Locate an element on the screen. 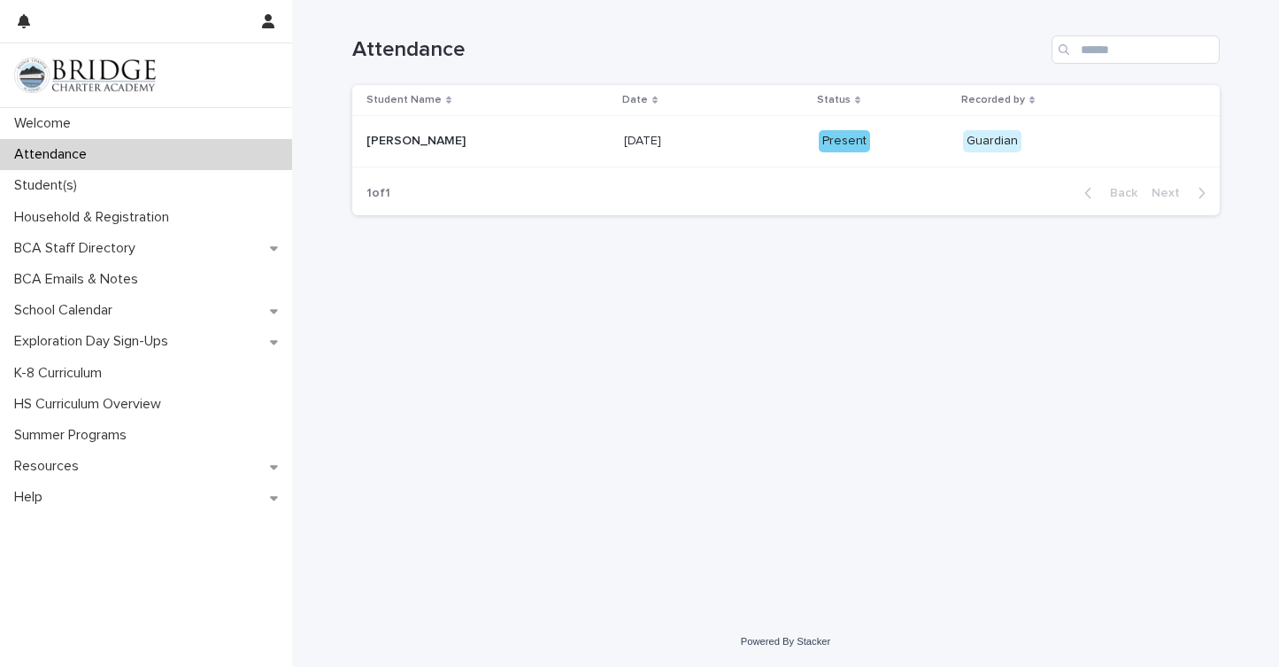 This screenshot has height=667, width=1279. p: Student(s) is located at coordinates (49, 185).